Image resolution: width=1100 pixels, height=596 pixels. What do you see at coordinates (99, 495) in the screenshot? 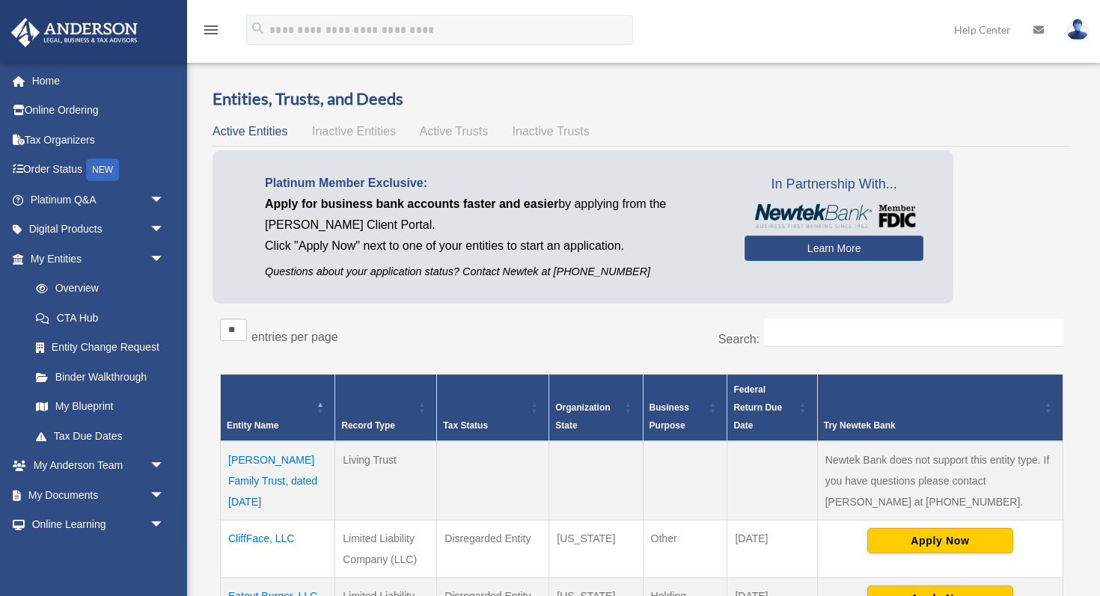
I see `a: My Documentsarrow_drop_down` at bounding box center [99, 495].